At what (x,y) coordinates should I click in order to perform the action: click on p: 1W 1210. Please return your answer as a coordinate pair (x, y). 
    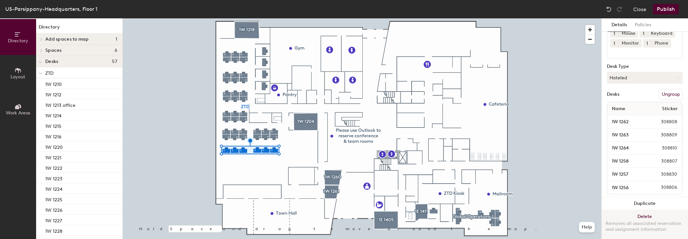
    Looking at the image, I should click on (54, 83).